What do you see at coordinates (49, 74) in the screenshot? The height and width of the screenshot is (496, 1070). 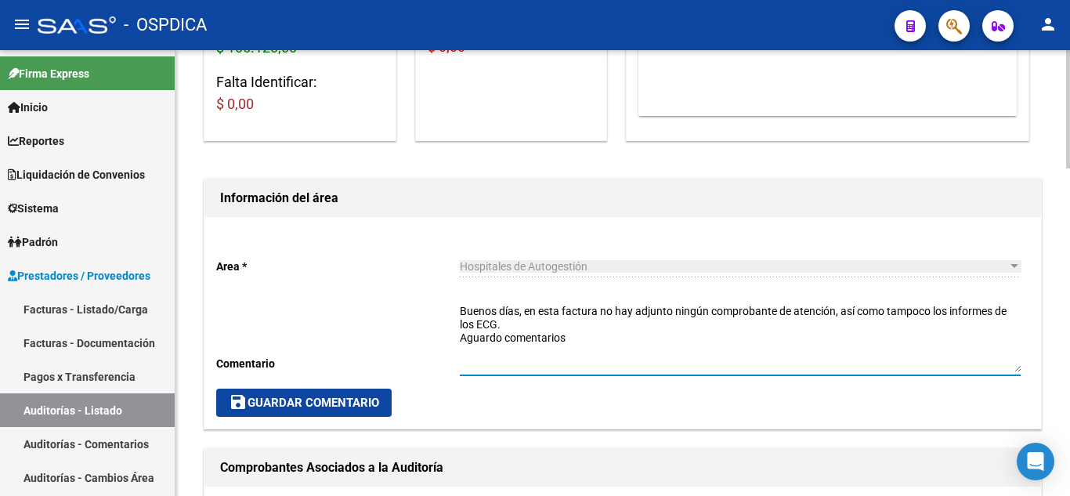 I see `span: Firma Express` at bounding box center [49, 74].